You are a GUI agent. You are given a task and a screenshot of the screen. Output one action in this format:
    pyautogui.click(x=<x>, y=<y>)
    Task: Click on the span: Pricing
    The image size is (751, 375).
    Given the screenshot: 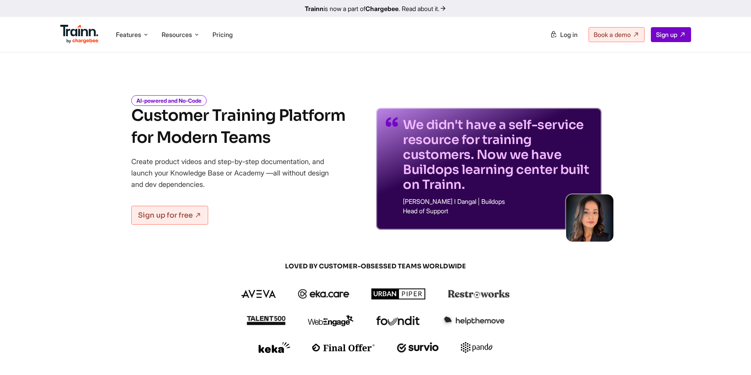 What is the action you would take?
    pyautogui.click(x=222, y=35)
    